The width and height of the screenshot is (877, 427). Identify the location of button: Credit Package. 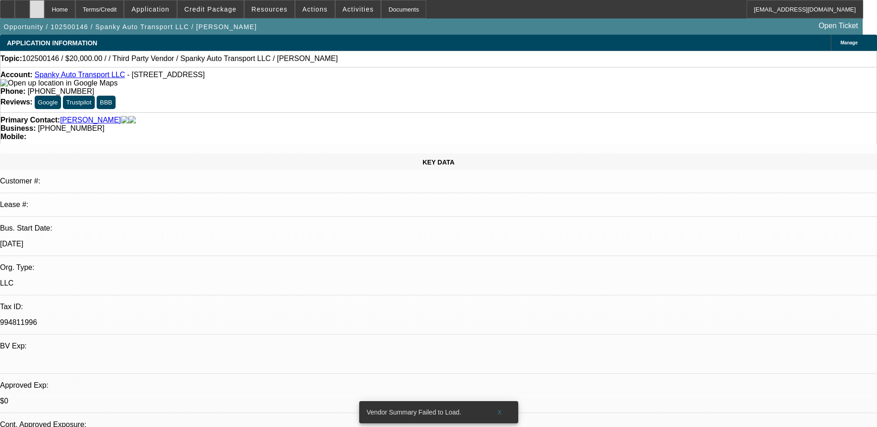
(210, 9).